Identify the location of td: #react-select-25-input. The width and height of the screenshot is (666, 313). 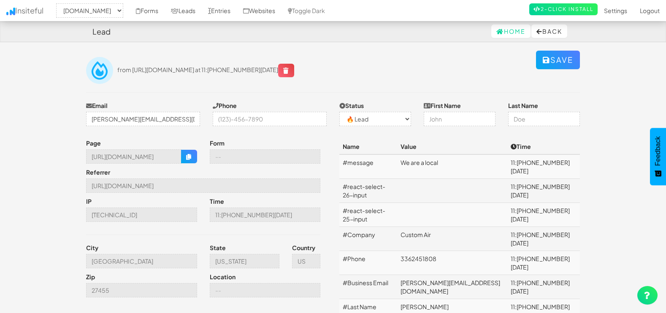
(368, 215).